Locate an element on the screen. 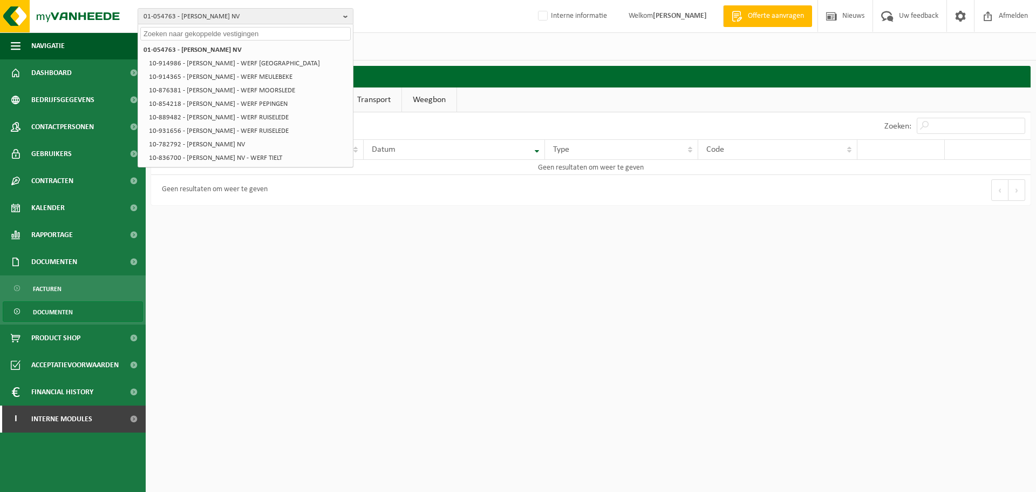 This screenshot has width=1036, height=492. span: Interne modules is located at coordinates (62, 419).